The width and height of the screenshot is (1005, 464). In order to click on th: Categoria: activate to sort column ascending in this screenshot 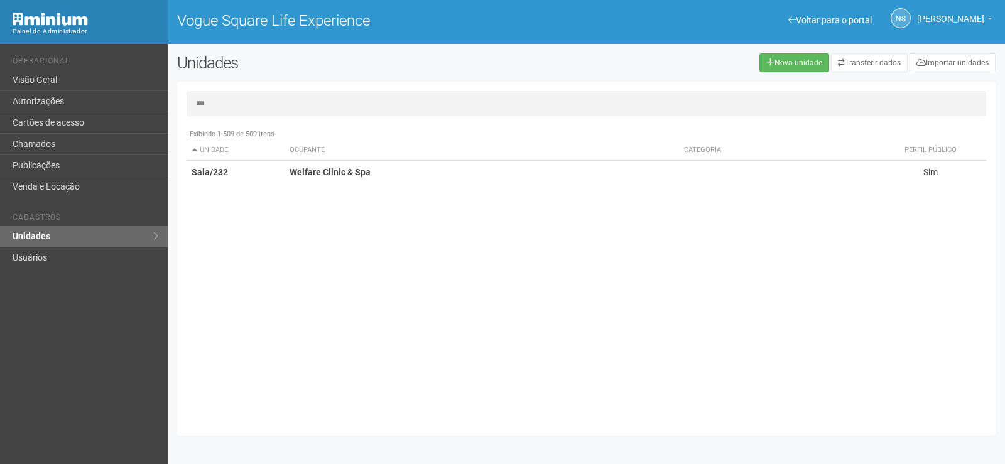, I will do `click(777, 150)`.